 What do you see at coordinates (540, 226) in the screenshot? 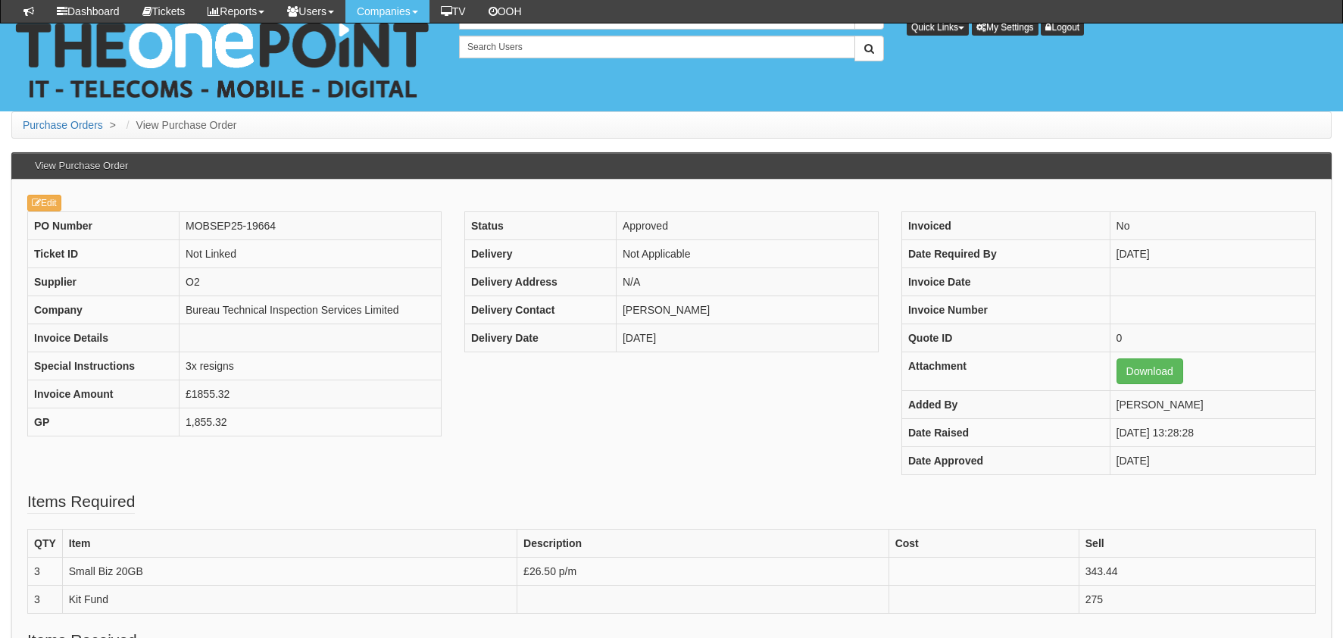
I see `th: Status` at bounding box center [540, 226].